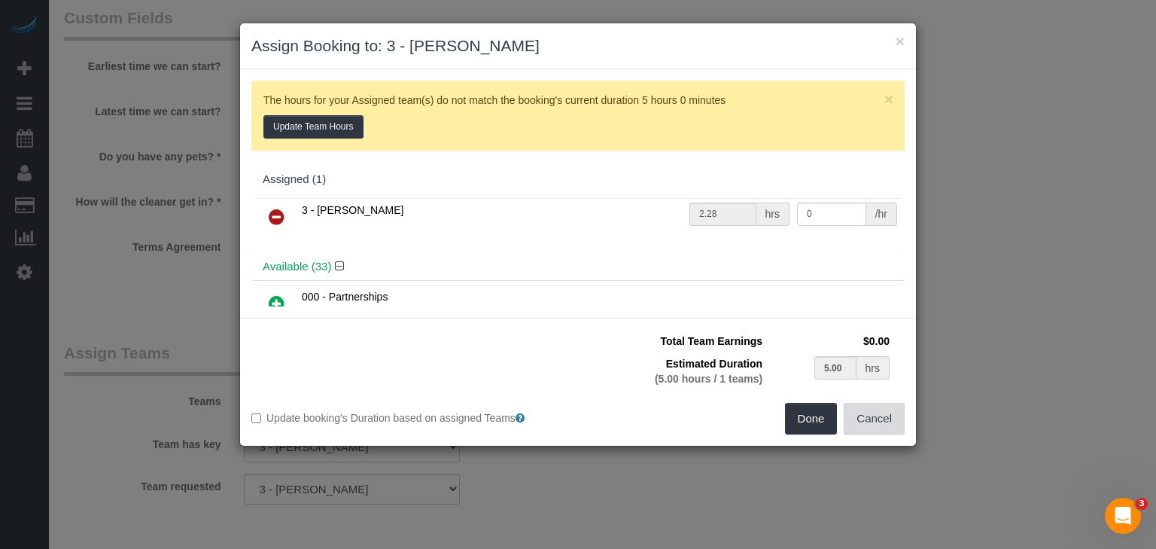  What do you see at coordinates (829, 341) in the screenshot?
I see `td: $0.00` at bounding box center [829, 341].